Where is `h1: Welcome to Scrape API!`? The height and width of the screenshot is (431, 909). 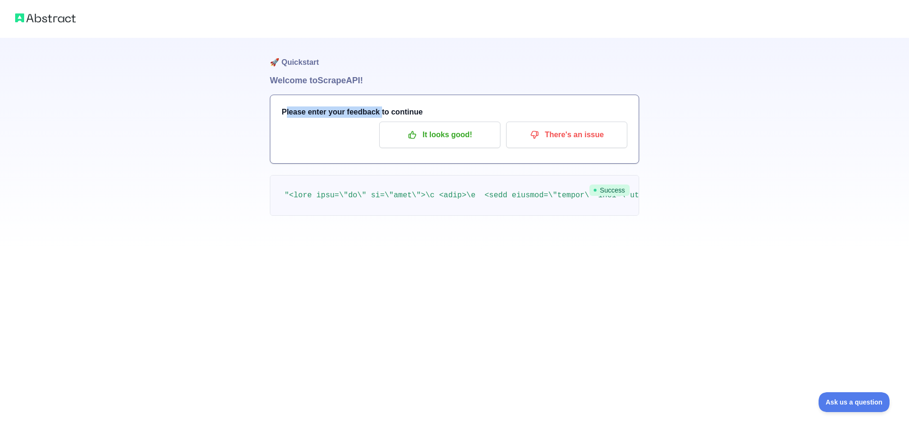
h1: Welcome to Scrape API! is located at coordinates (454, 80).